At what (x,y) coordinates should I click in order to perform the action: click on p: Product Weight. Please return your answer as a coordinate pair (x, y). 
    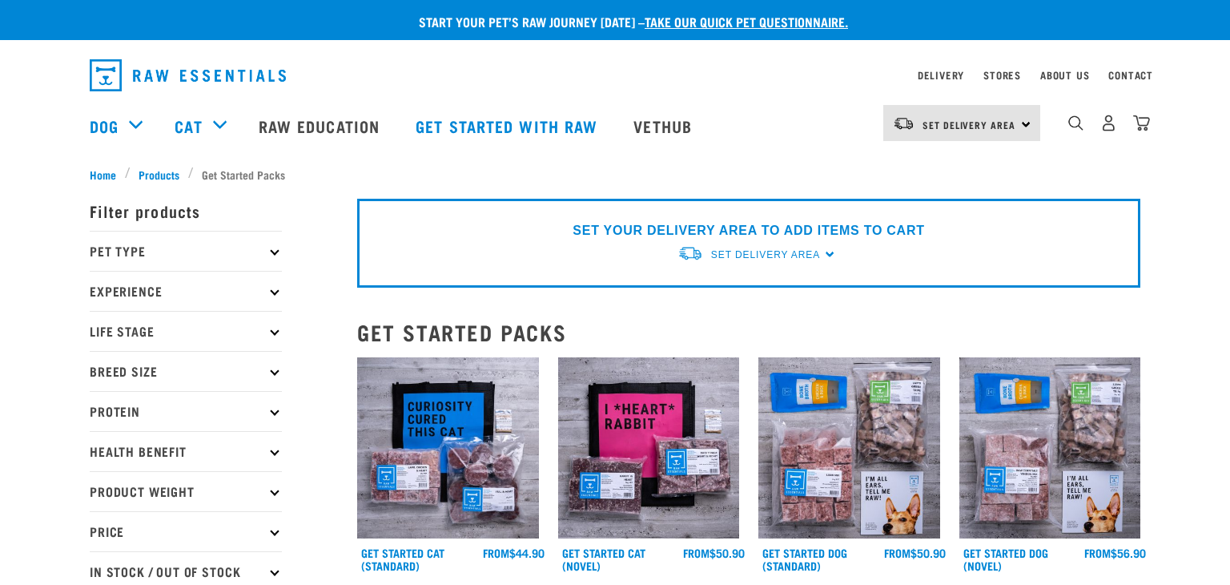
    Looking at the image, I should click on (186, 491).